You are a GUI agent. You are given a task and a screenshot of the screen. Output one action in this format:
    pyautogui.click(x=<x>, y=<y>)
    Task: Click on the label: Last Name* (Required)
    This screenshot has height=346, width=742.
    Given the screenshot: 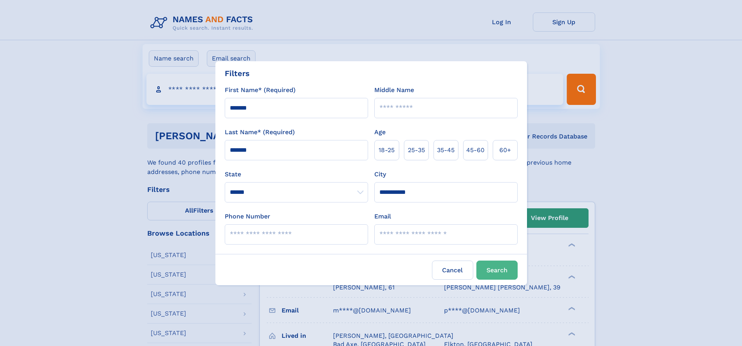 What is the action you would take?
    pyautogui.click(x=260, y=132)
    